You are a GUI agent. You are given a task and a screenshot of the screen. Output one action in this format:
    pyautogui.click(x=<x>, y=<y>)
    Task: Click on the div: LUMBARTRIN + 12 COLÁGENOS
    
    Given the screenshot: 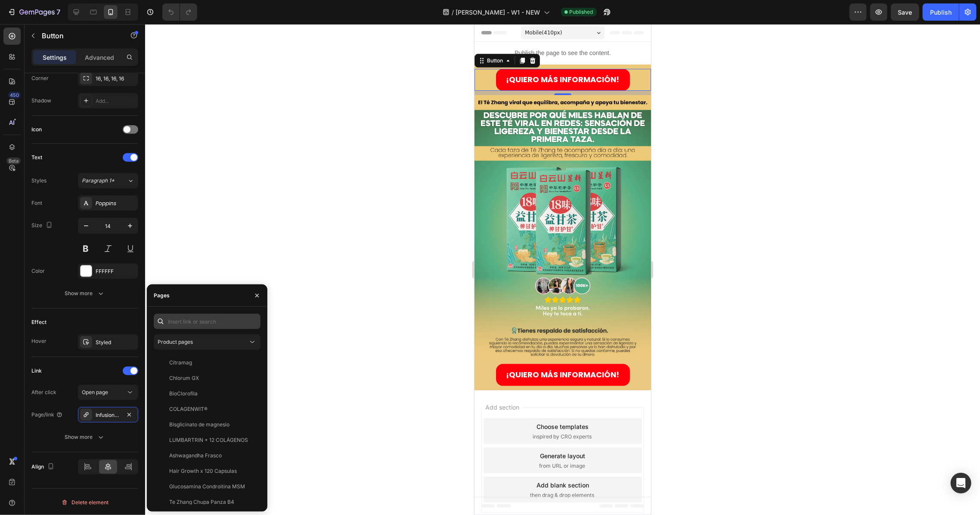 What is the action you would take?
    pyautogui.click(x=208, y=440)
    